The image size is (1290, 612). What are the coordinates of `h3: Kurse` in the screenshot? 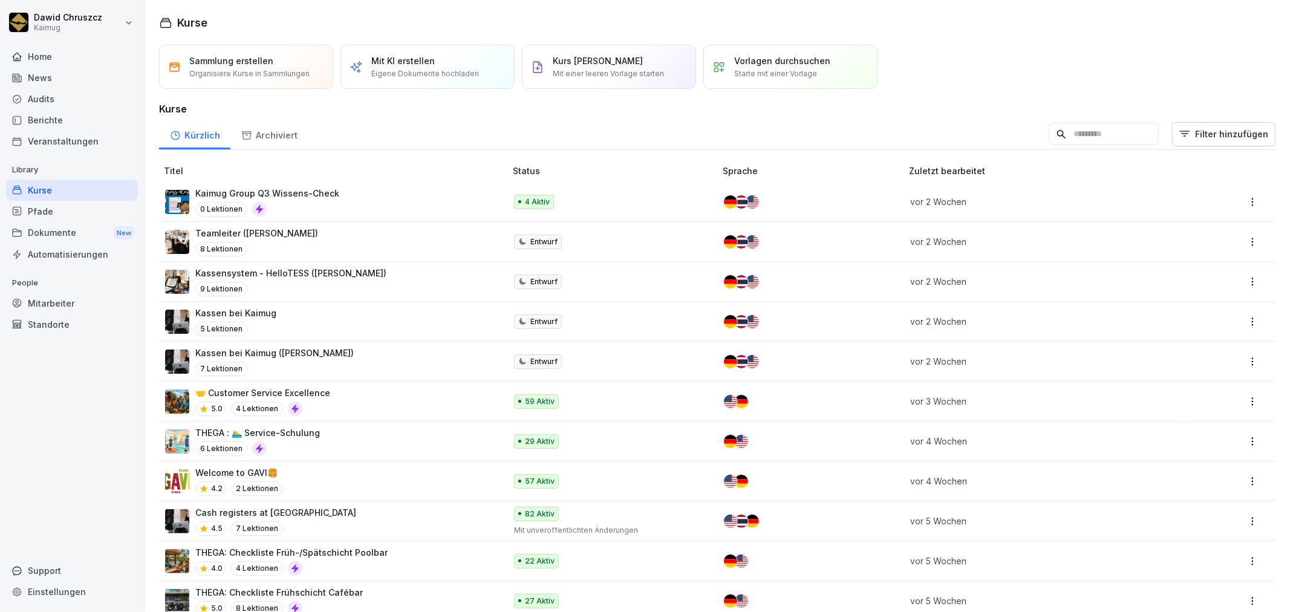 It's located at (717, 109).